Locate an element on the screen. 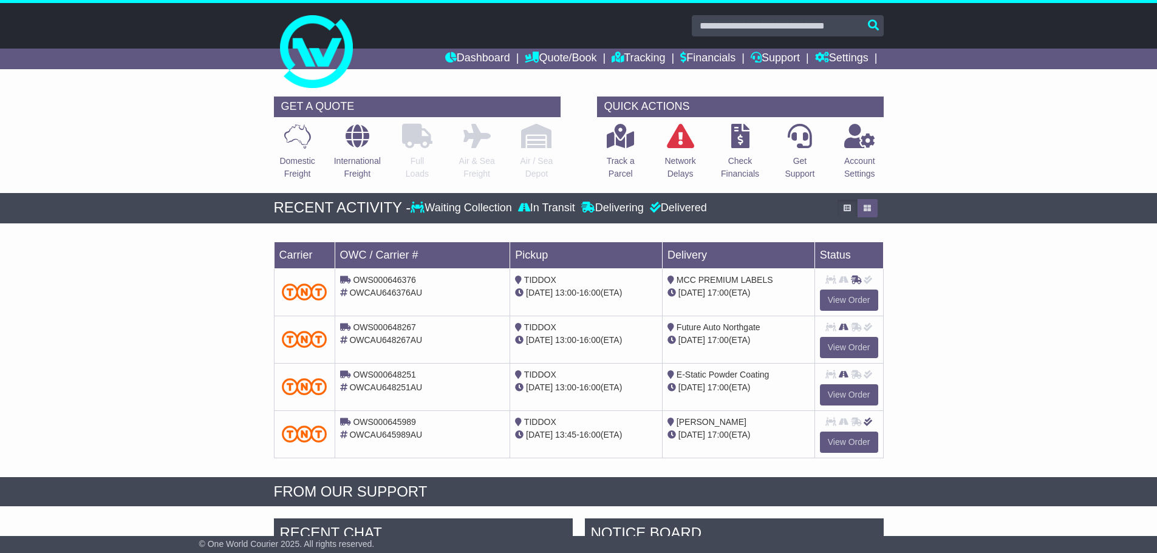  p: Check Financials is located at coordinates (740, 168).